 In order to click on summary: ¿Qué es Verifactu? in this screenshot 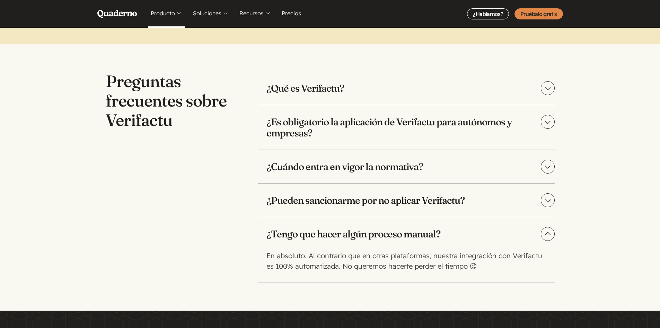, I will do `click(407, 88)`.